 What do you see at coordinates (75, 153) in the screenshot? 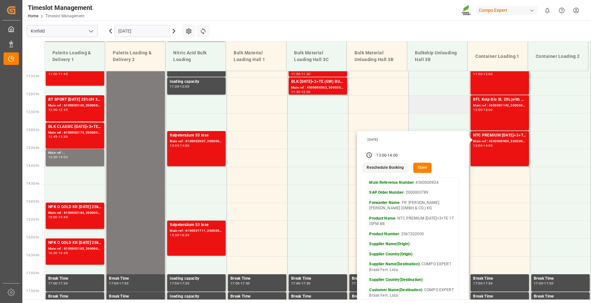
I see `div: Main ref : ,` at bounding box center [75, 153].